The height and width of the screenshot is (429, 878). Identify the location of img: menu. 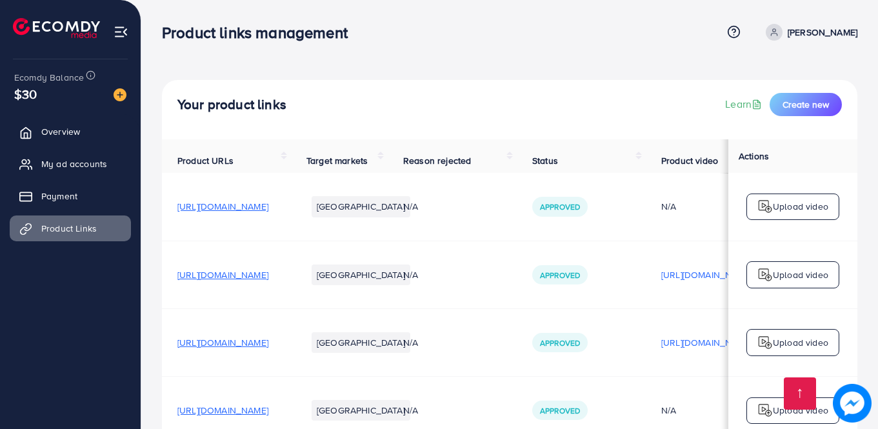
(121, 32).